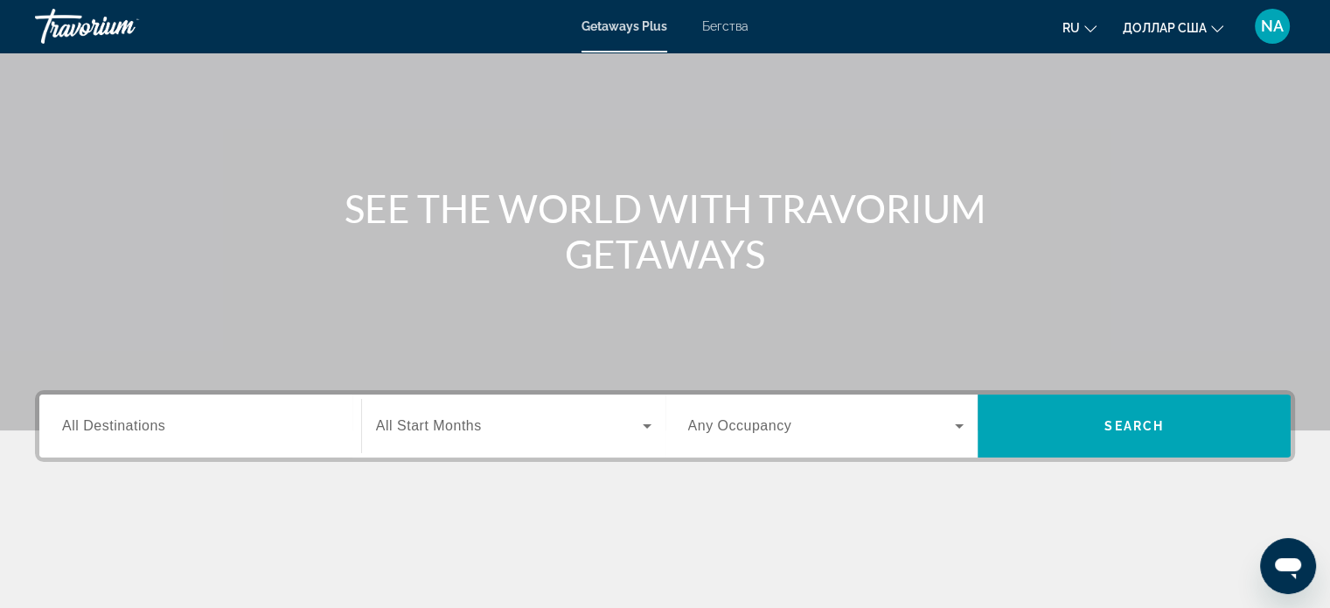 The height and width of the screenshot is (608, 1330). Describe the element at coordinates (725, 26) in the screenshot. I see `a: Бегства` at that location.